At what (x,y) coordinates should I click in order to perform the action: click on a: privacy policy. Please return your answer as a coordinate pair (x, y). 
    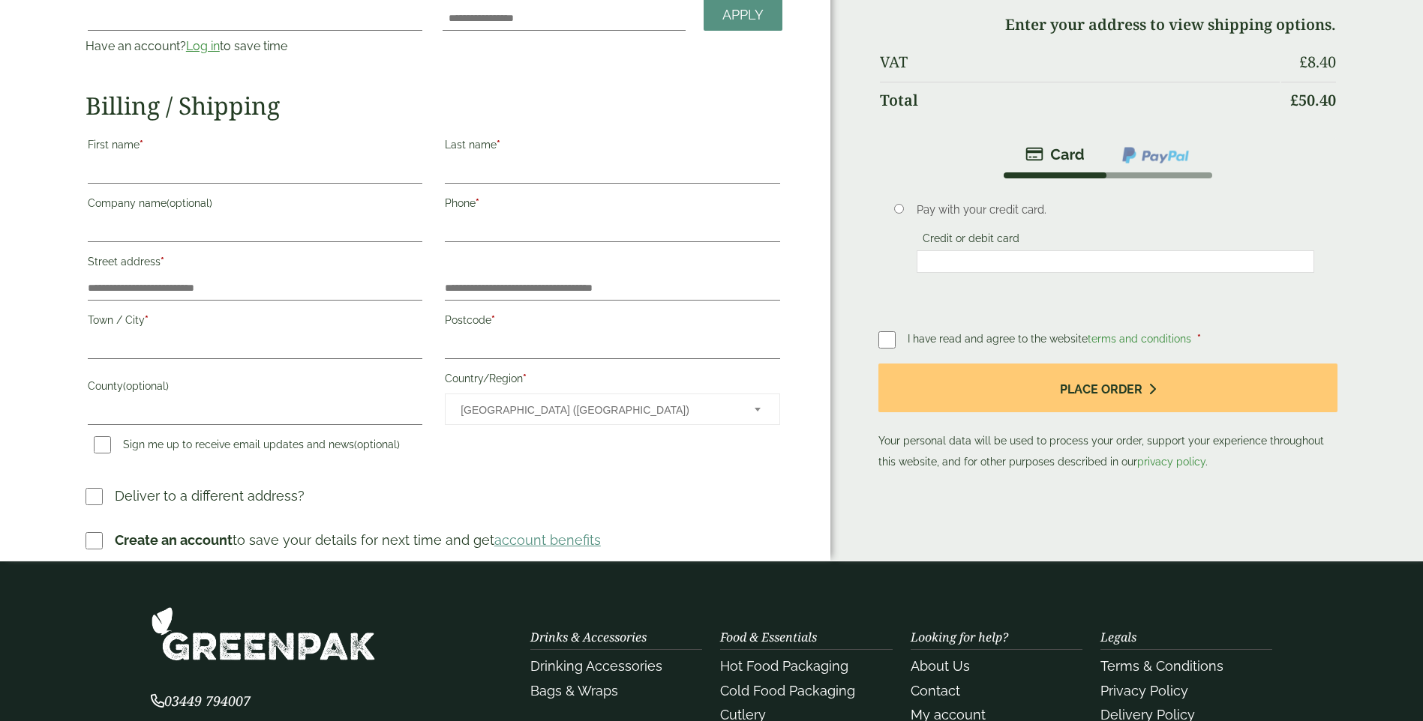
    Looking at the image, I should click on (1171, 462).